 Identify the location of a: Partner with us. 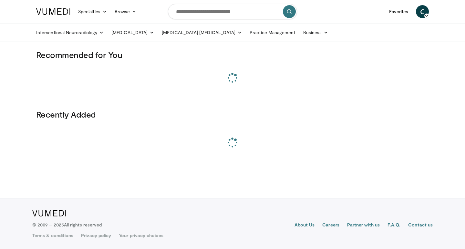
(363, 226).